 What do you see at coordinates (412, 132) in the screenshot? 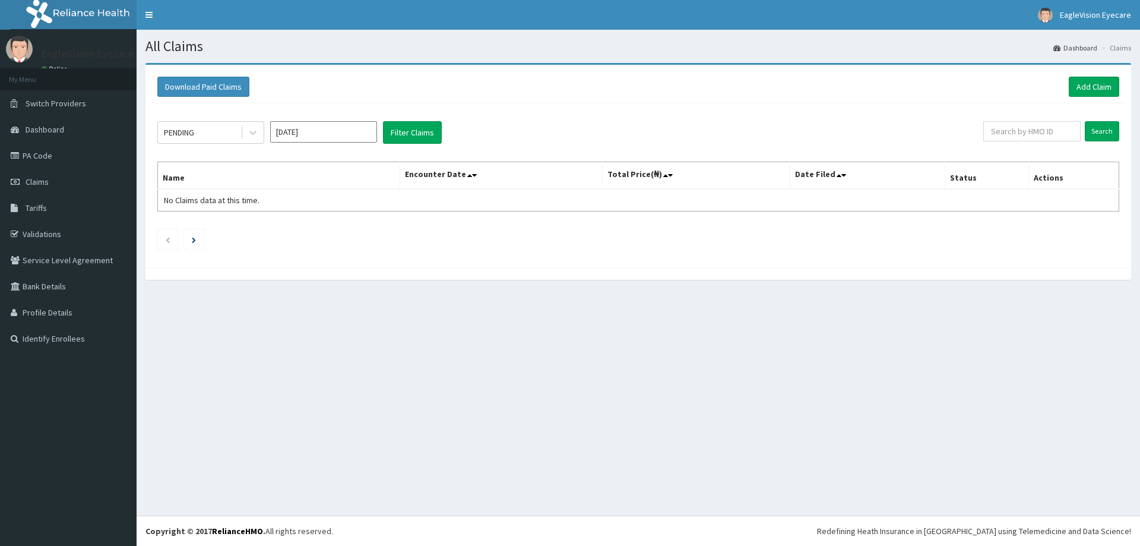
I see `button: Filter Claims` at bounding box center [412, 132].